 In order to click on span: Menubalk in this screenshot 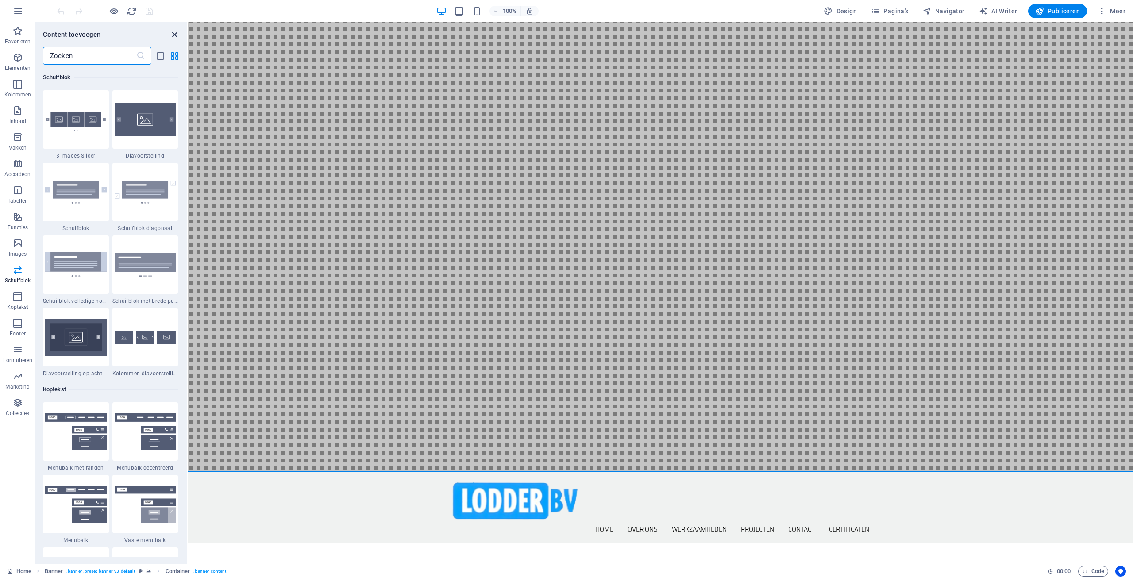, I will do `click(76, 541)`.